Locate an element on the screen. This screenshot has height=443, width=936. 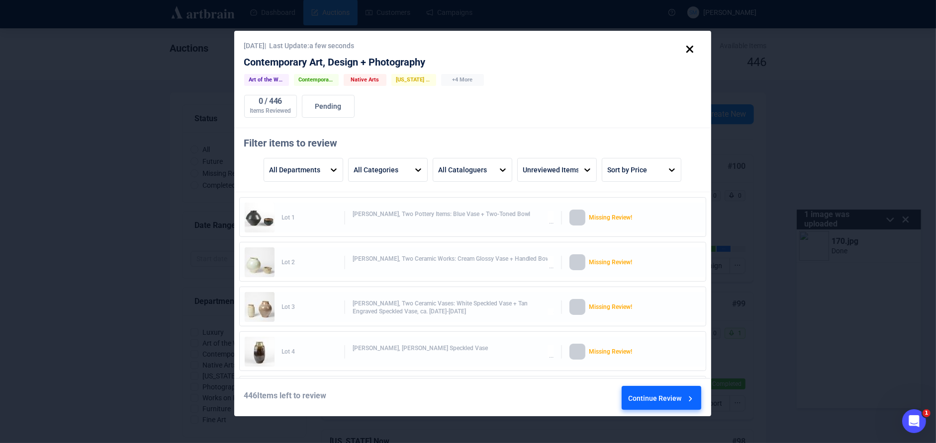
div: Sort by Price is located at coordinates (627, 170).